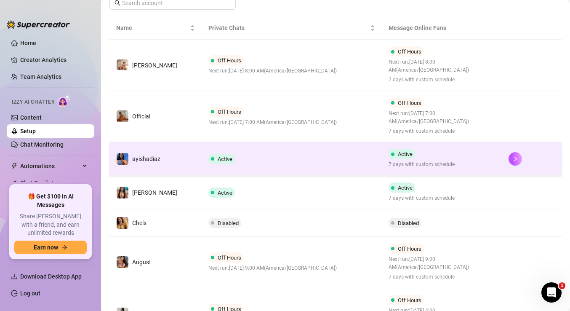 The image size is (570, 311). Describe the element at coordinates (28, 131) in the screenshot. I see `a: Setup` at that location.